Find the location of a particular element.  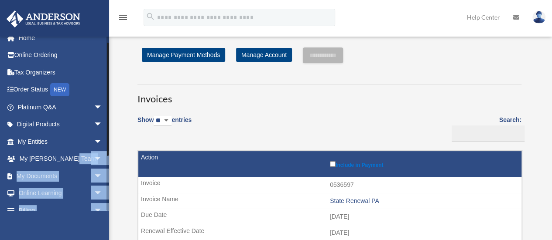

div: NEW is located at coordinates (60, 90).